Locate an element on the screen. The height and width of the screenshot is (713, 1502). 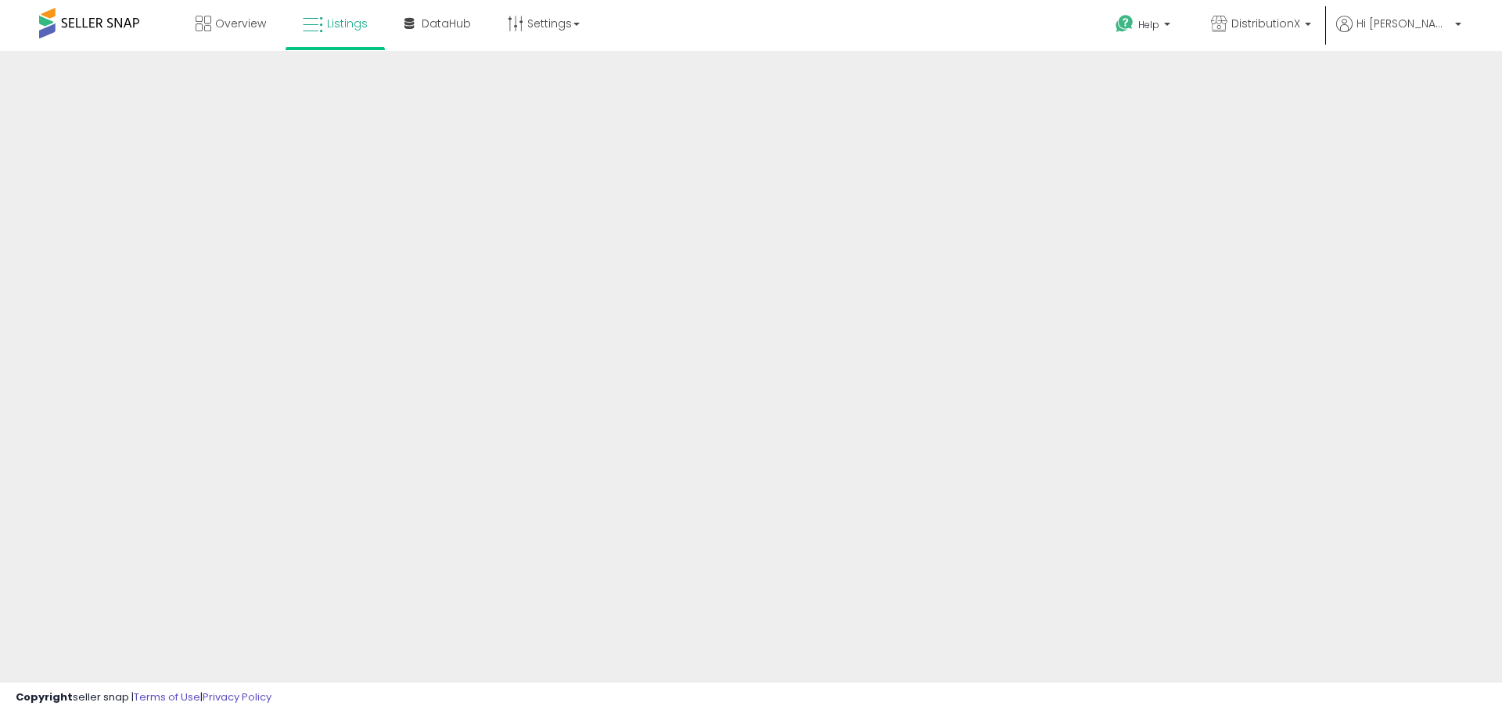
strong: Copyright is located at coordinates (44, 696).